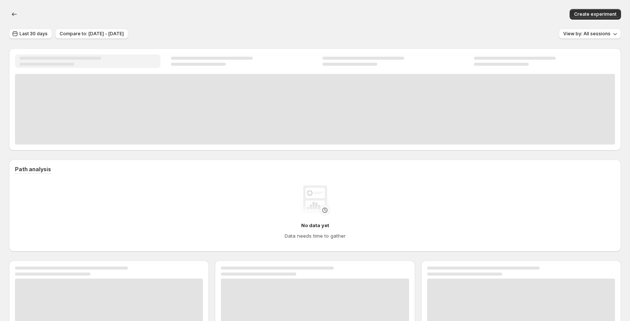  I want to click on span: View by: All sessions, so click(587, 34).